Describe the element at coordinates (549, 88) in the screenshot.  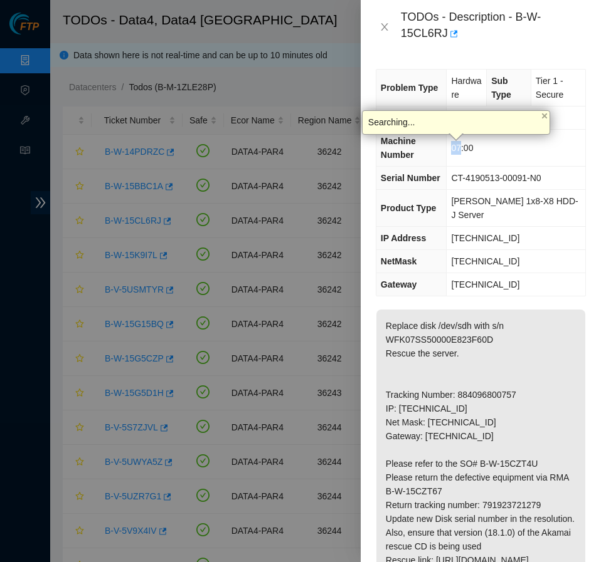
I see `span: Tier 1 - Secure` at that location.